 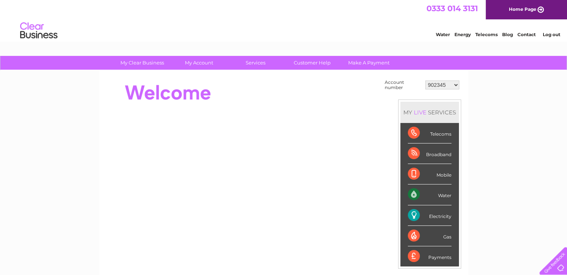 I want to click on div: MY SERVICES, so click(x=429, y=112).